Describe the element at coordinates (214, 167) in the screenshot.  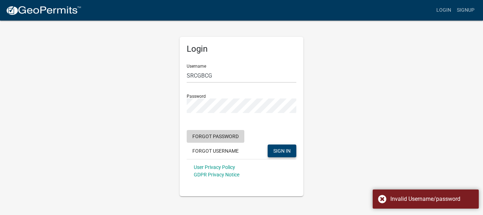
I see `a: User Privacy Policy` at that location.